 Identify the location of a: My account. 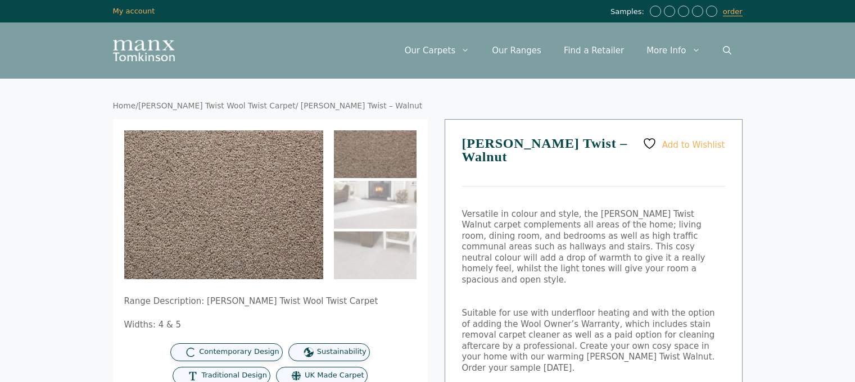
(134, 11).